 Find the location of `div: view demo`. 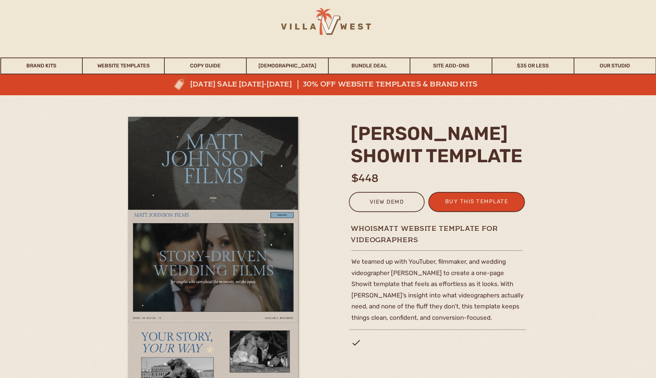

div: view demo is located at coordinates (387, 203).